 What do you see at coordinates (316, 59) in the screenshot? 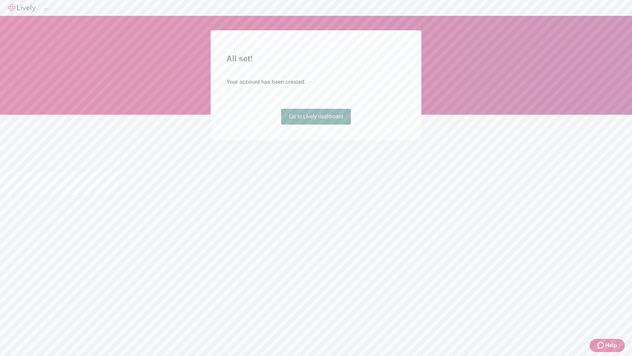
I see `h2: All set!` at bounding box center [316, 59].